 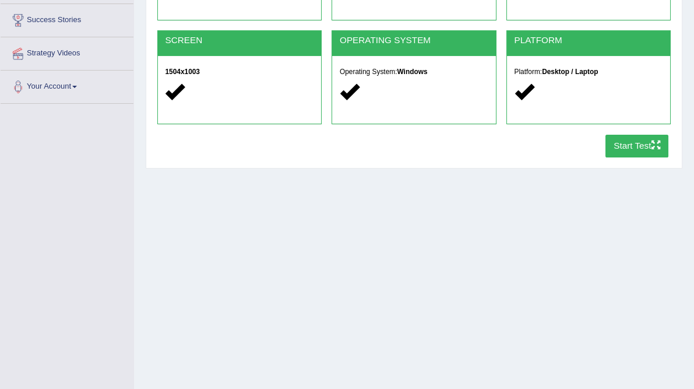 What do you see at coordinates (589, 40) in the screenshot?
I see `h2: PLATFORM` at bounding box center [589, 40].